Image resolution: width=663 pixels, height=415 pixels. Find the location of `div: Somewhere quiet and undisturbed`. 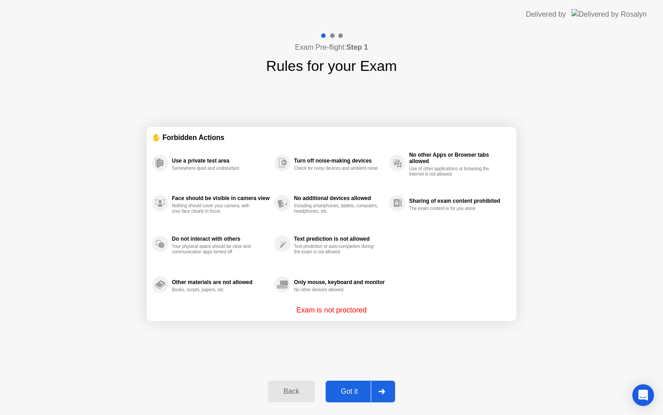

div: Somewhere quiet and undisturbed is located at coordinates (214, 168).